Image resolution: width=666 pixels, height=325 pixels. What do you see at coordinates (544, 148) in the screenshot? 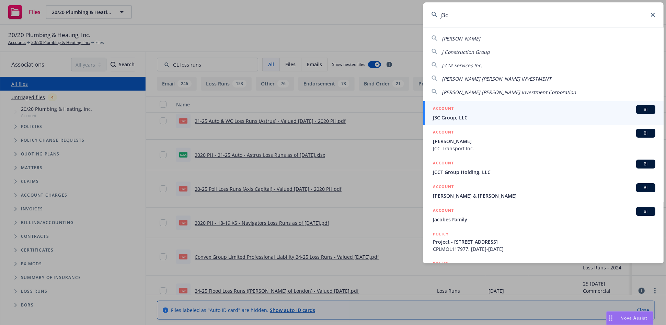
I see `span: JCC Transport Inc.` at bounding box center [544, 148].